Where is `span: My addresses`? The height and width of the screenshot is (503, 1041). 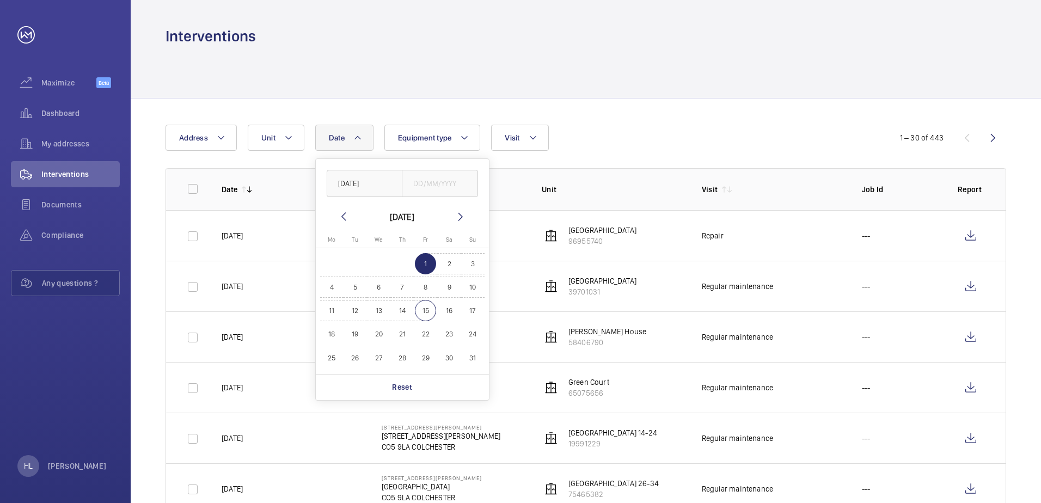 span: My addresses is located at coordinates (81, 144).